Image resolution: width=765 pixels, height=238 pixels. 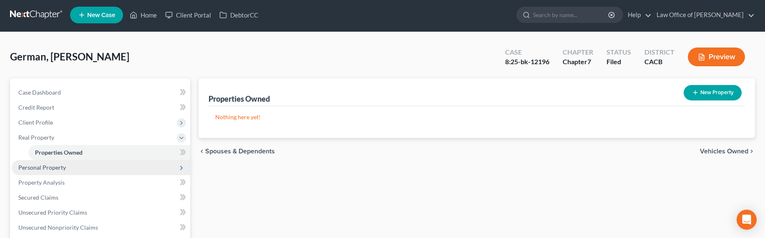 I want to click on span: Real Property, so click(x=36, y=137).